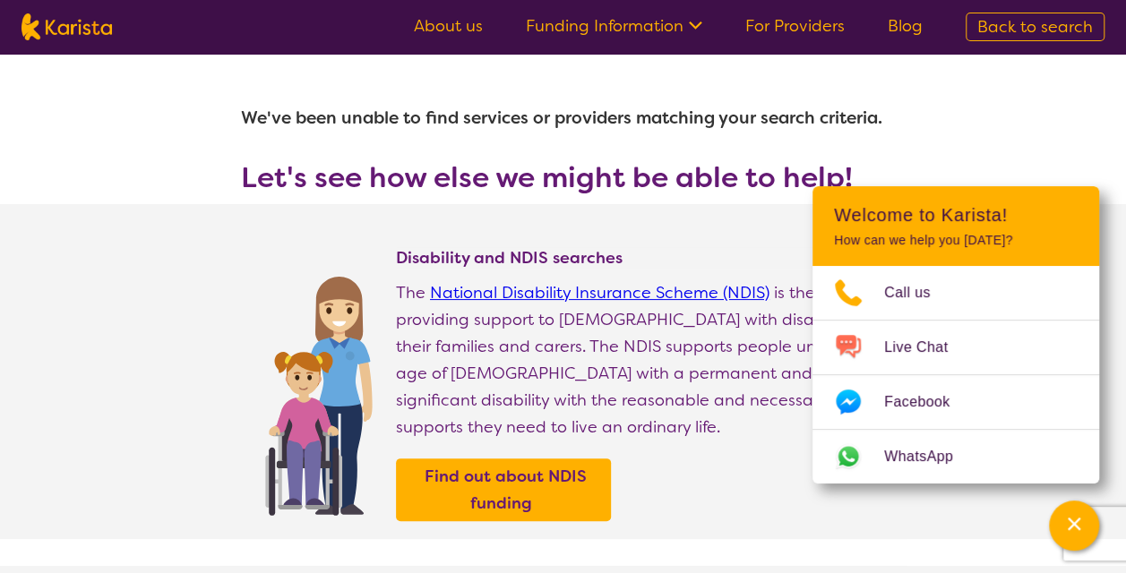  I want to click on span: WhatsApp, so click(929, 457).